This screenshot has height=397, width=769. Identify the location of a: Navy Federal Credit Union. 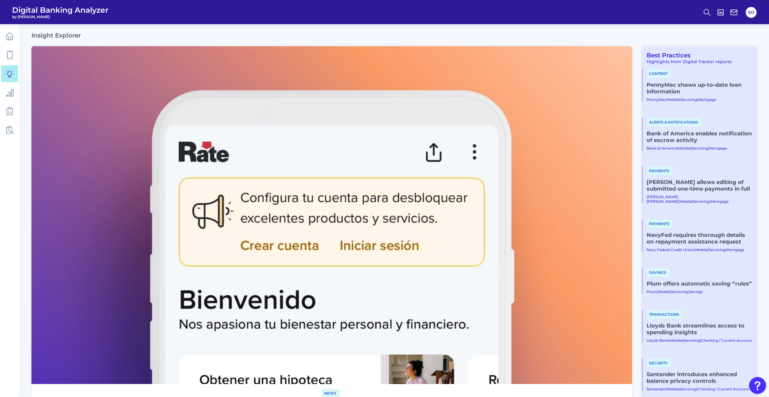
(670, 250).